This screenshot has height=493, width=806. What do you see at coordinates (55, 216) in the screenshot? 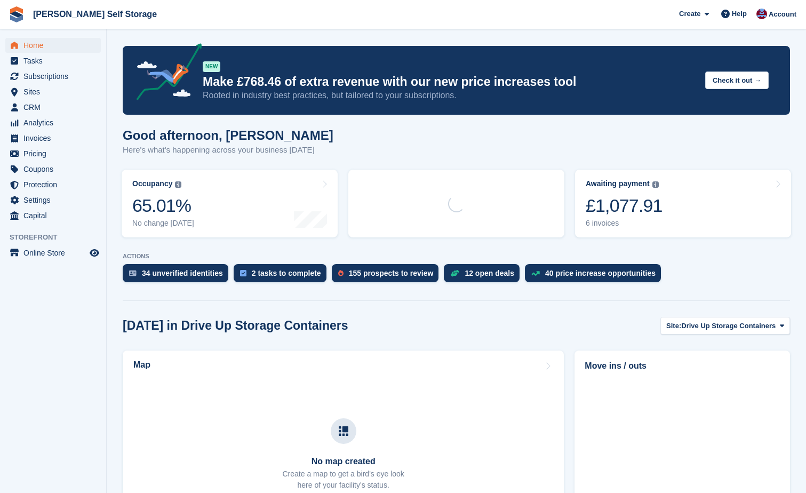
I see `span: Capital` at bounding box center [55, 216].